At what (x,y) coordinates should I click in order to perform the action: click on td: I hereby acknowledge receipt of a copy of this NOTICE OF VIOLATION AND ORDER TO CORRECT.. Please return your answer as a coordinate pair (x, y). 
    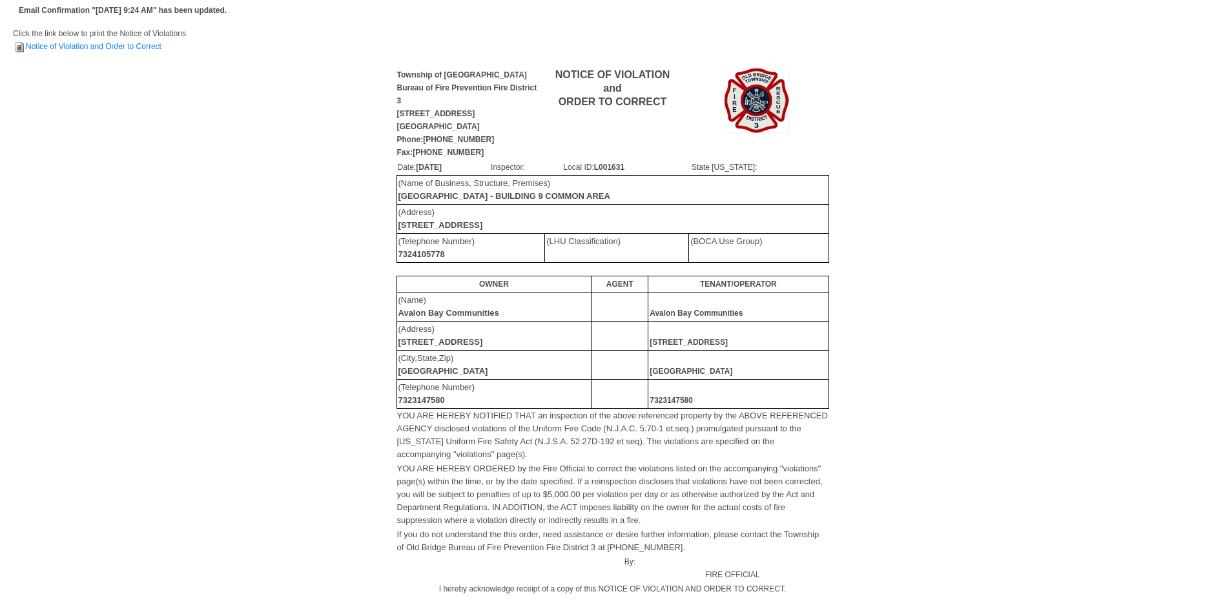
    Looking at the image, I should click on (613, 589).